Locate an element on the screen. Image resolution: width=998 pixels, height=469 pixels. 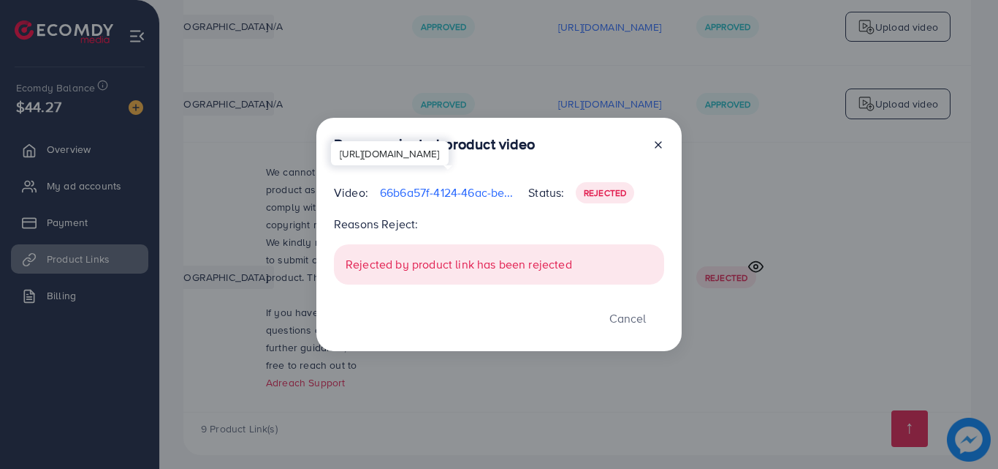
p: 66b6a57f-4124-46ac-beb3-24e5b1913e11-1757341744204.mp4 is located at coordinates (448, 192).